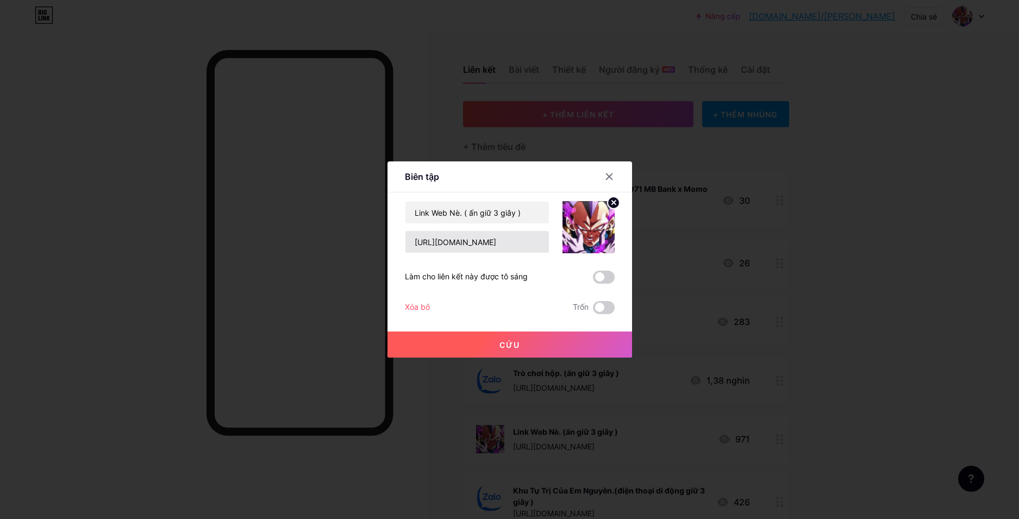  What do you see at coordinates (417, 307) in the screenshot?
I see `font: Xóa bỏ` at bounding box center [417, 307].